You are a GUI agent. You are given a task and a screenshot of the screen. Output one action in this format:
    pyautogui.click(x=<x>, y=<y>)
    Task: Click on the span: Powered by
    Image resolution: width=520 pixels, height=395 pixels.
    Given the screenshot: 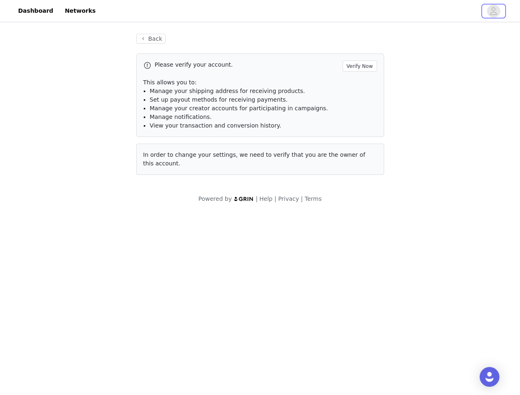 What is the action you would take?
    pyautogui.click(x=215, y=199)
    